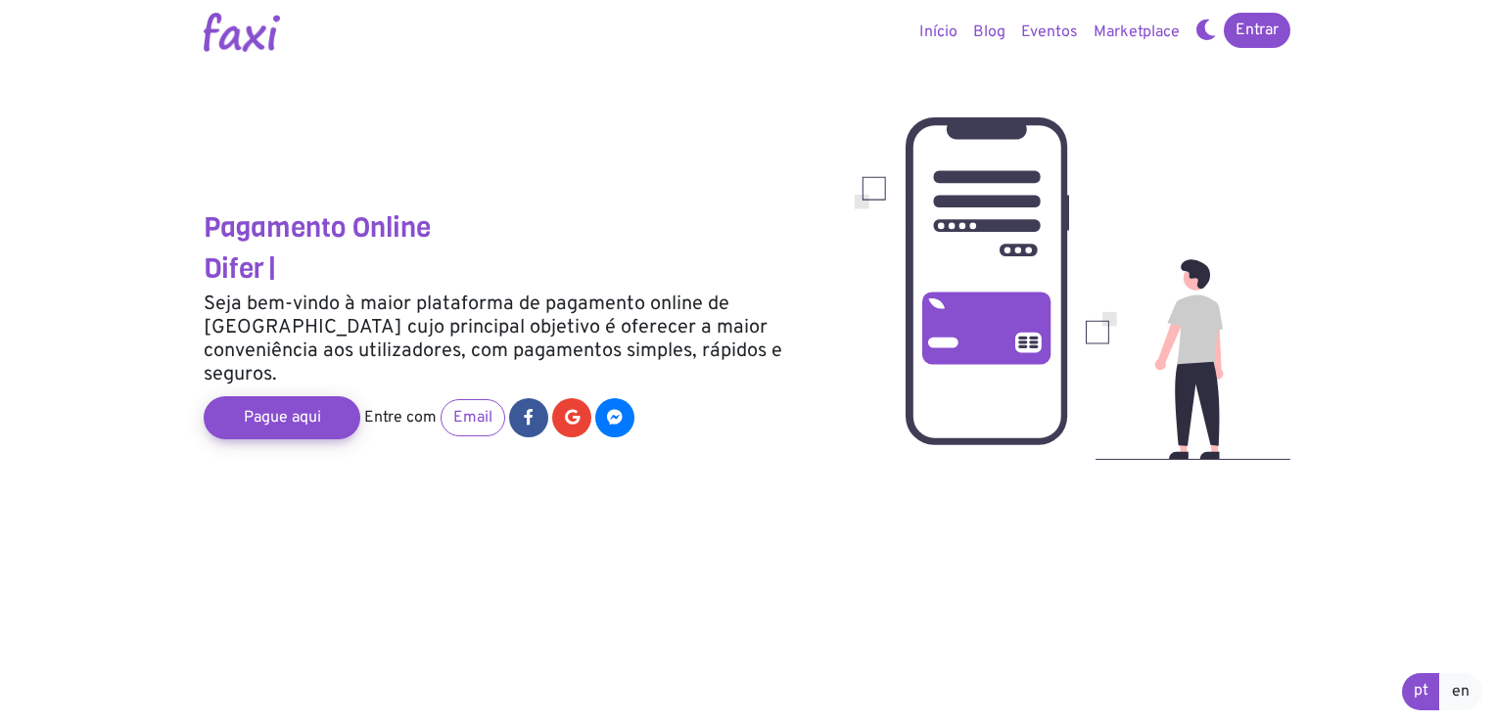 The height and width of the screenshot is (722, 1494). I want to click on h3: Pagamento Online, so click(514, 228).